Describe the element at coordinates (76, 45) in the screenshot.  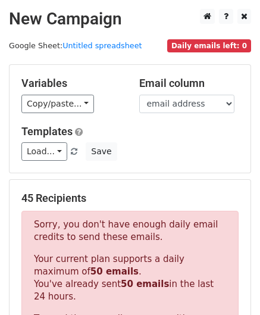
I see `small: Google Sheet:` at that location.